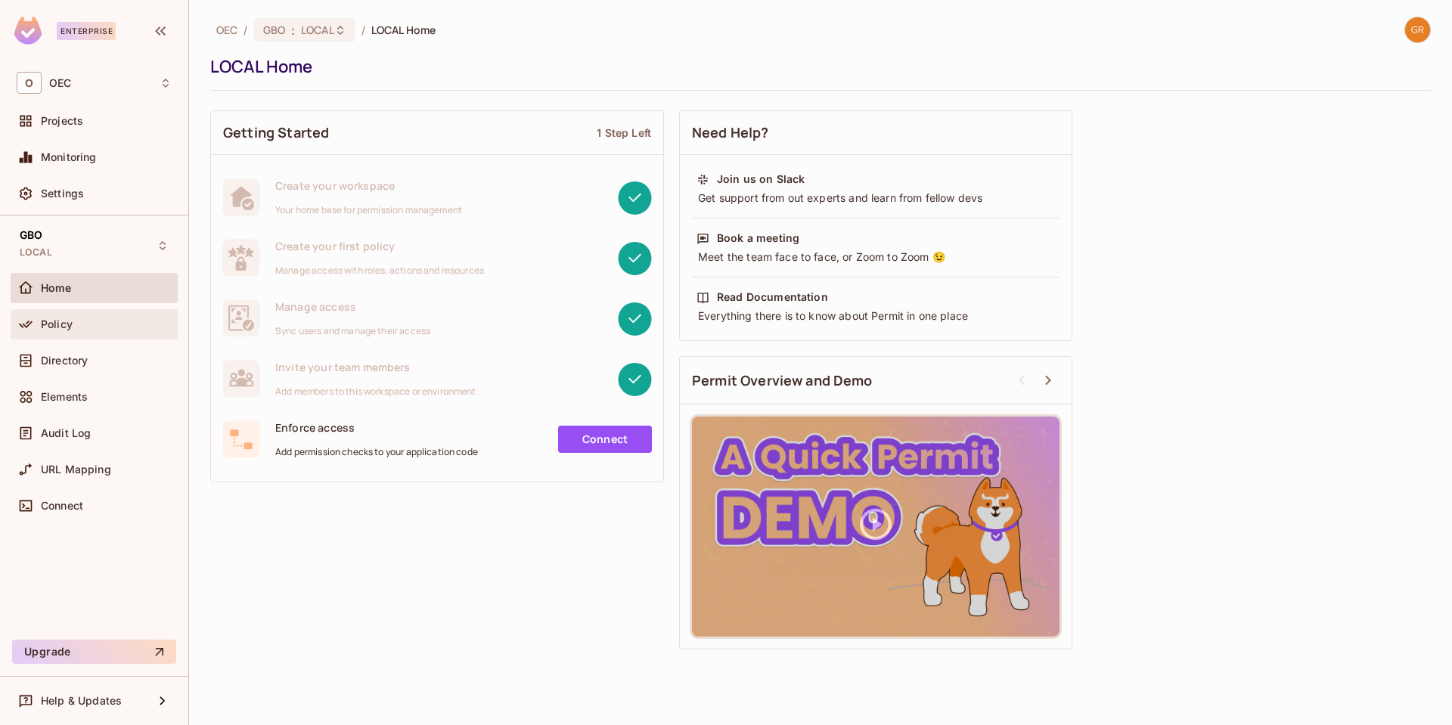 The height and width of the screenshot is (725, 1452). What do you see at coordinates (62, 194) in the screenshot?
I see `span: Settings` at bounding box center [62, 194].